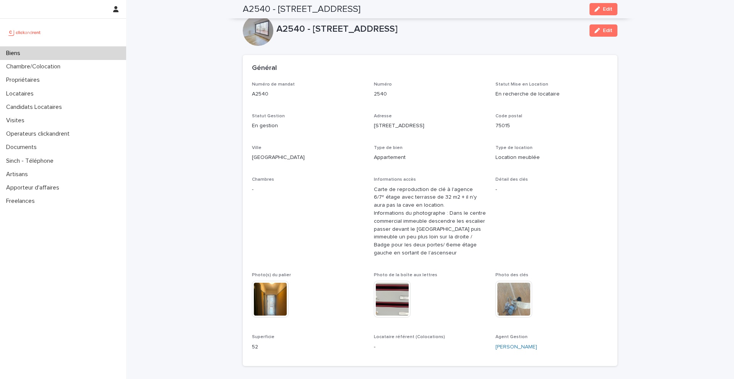 This screenshot has height=379, width=734. I want to click on p: Documents, so click(23, 147).